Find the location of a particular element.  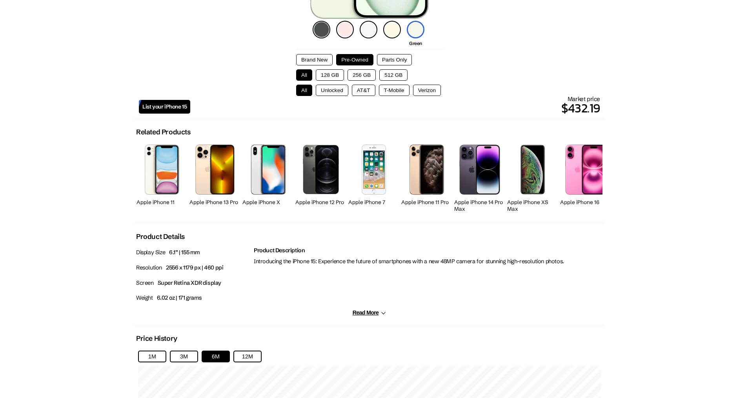

div: Market price is located at coordinates (395, 106).